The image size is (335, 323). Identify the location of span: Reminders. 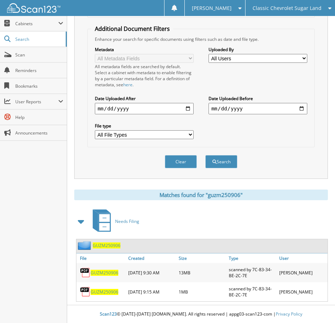
(39, 70).